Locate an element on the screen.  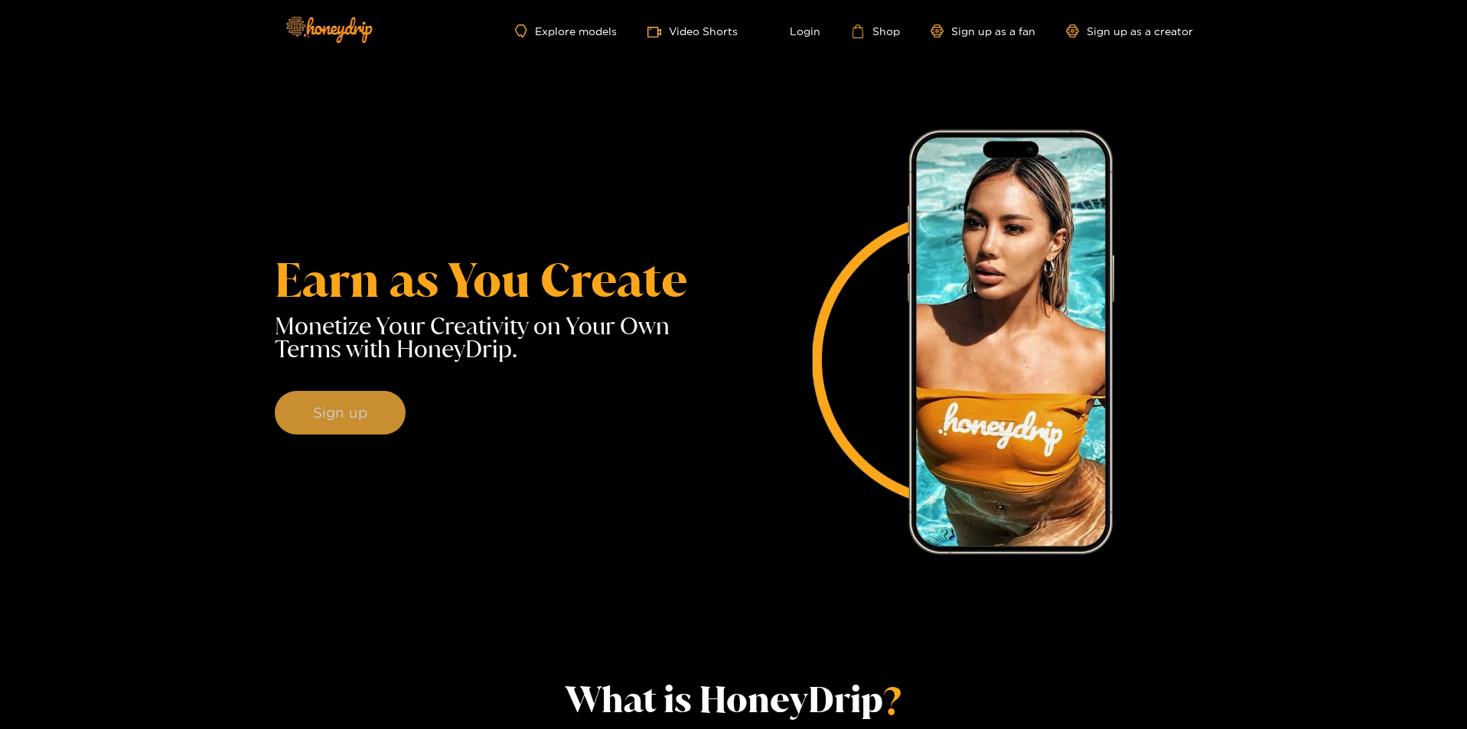
a: Login is located at coordinates (795, 31).